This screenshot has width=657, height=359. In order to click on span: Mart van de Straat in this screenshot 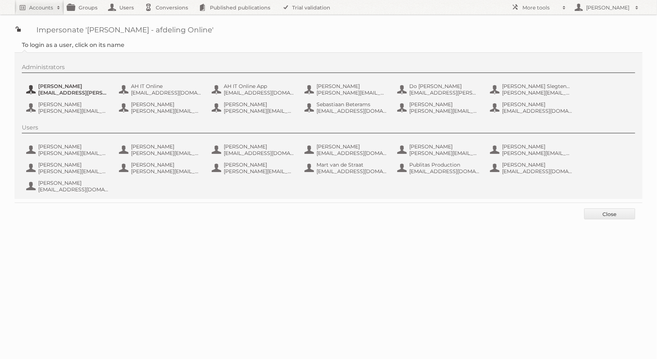, I will do `click(352, 165)`.